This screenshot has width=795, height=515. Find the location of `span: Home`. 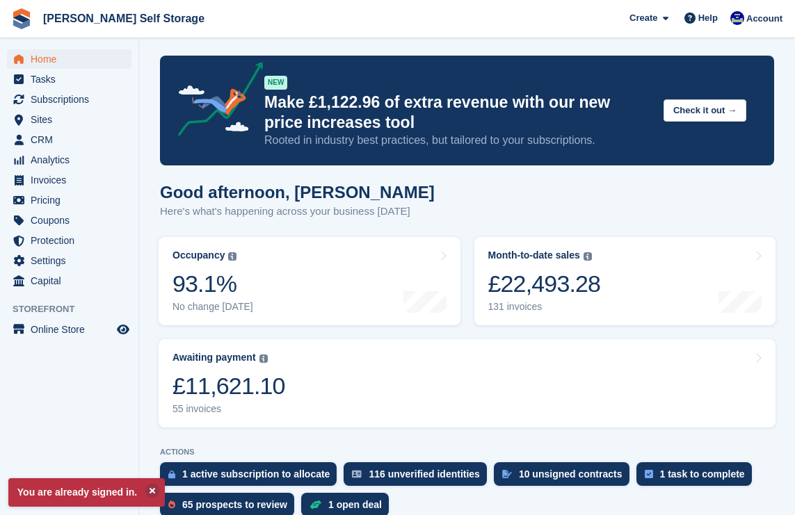

span: Home is located at coordinates (72, 59).